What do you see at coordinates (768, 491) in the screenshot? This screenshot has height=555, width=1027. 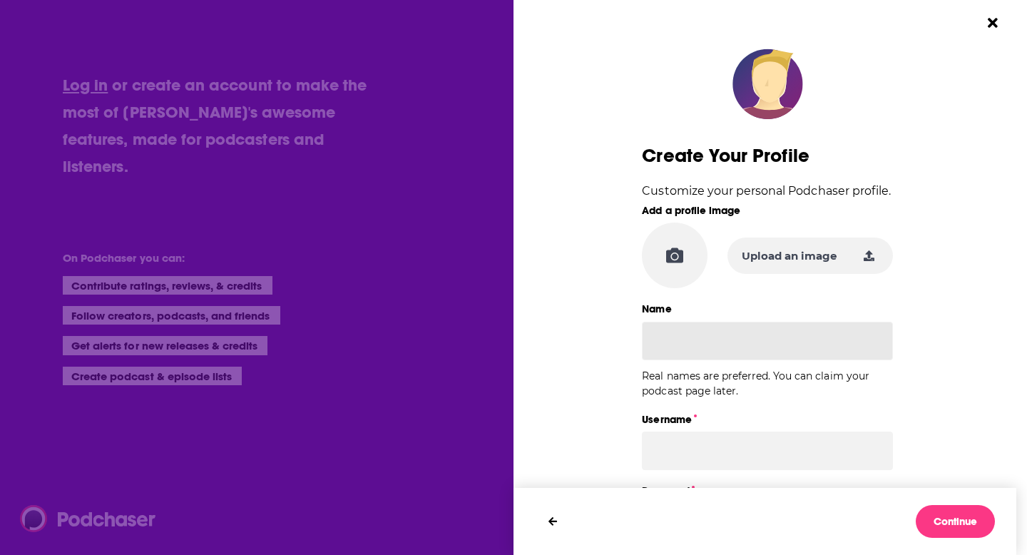 I see `label: Password` at bounding box center [768, 491].